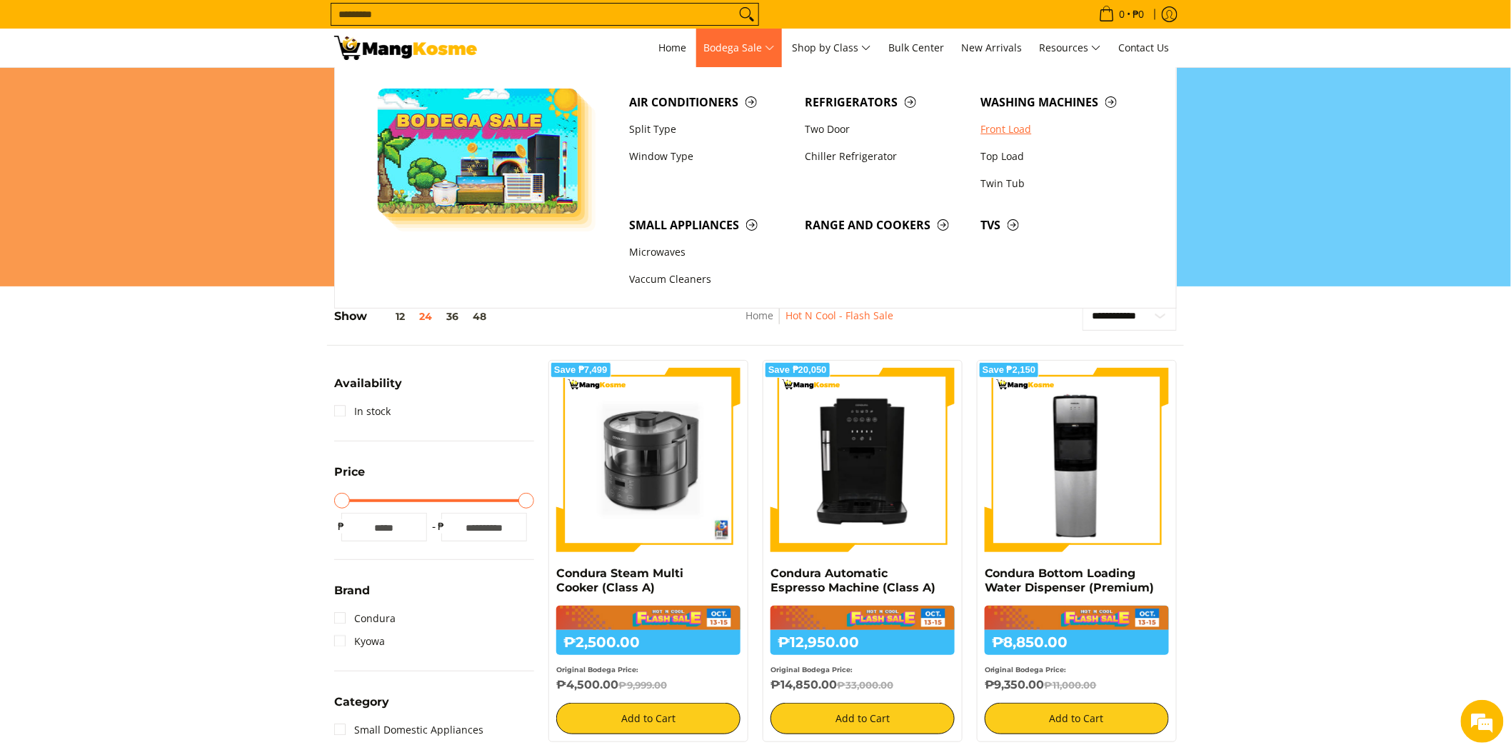 The image size is (1511, 750). I want to click on span: Shop by Class, so click(831, 48).